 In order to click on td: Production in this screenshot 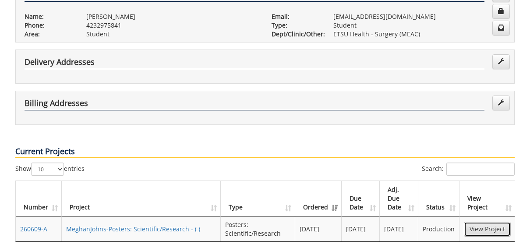, I will do `click(439, 229)`.